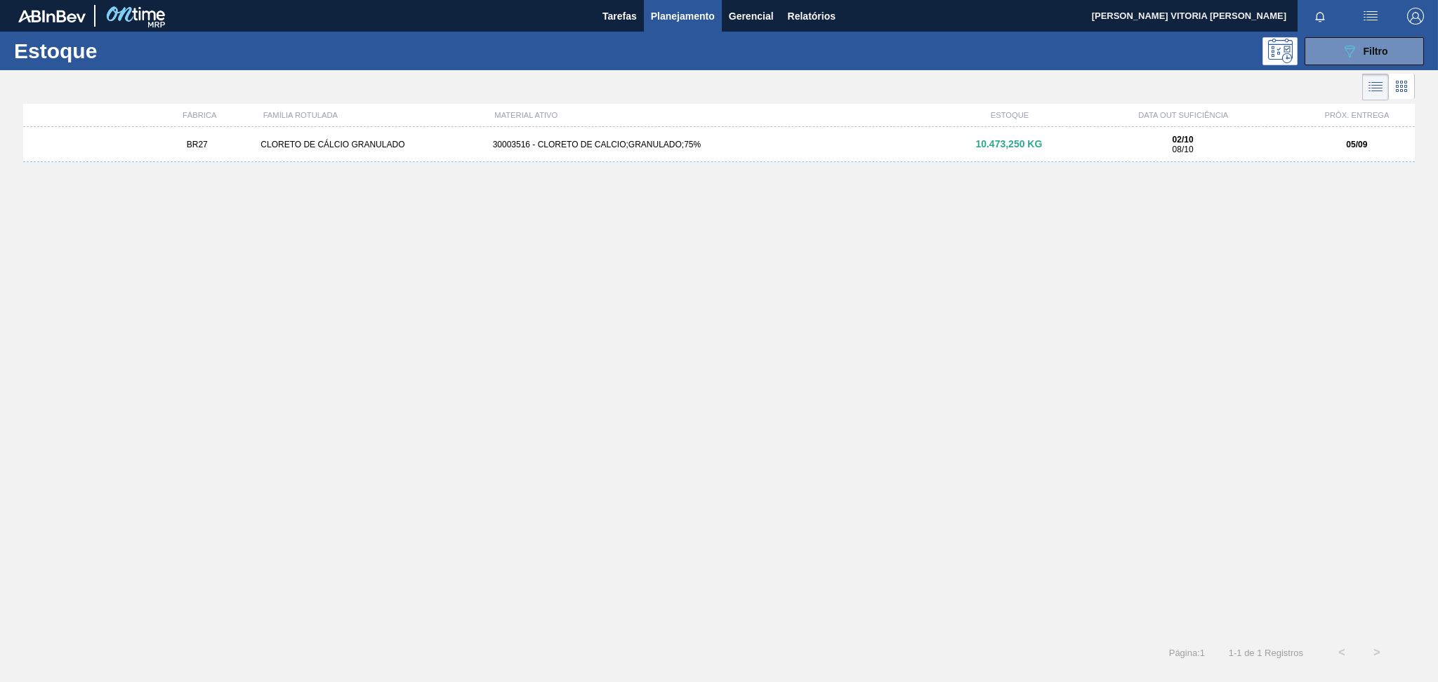 The image size is (1438, 682). Describe the element at coordinates (1356, 145) in the screenshot. I see `strong: 05/09` at that location.